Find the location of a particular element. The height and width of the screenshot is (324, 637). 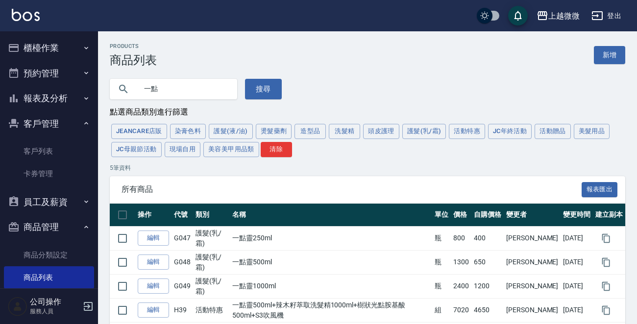

td: 2400 is located at coordinates (461, 286).